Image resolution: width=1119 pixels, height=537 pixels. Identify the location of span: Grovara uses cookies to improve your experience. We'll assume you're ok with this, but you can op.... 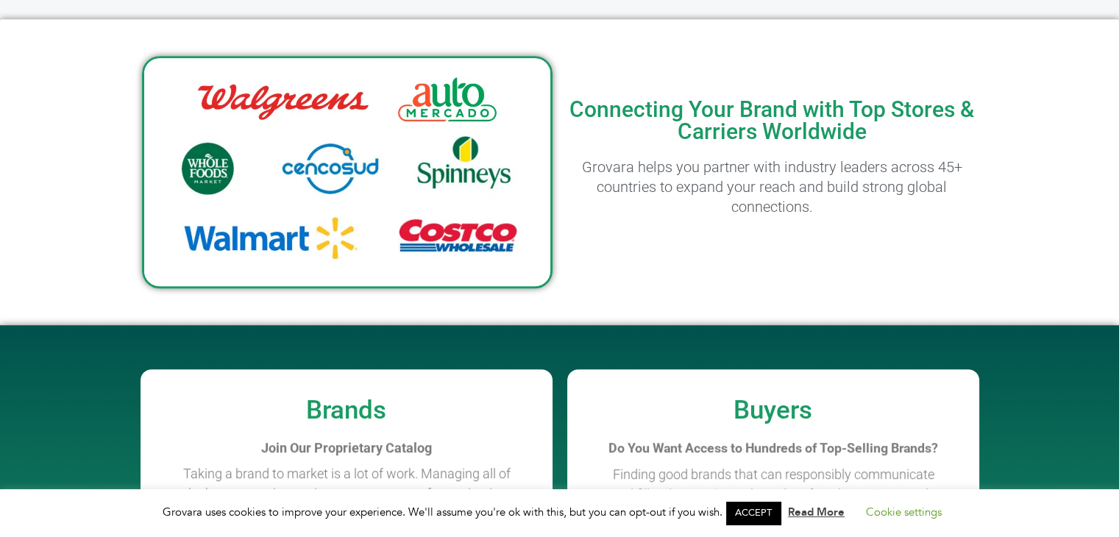
(559, 512).